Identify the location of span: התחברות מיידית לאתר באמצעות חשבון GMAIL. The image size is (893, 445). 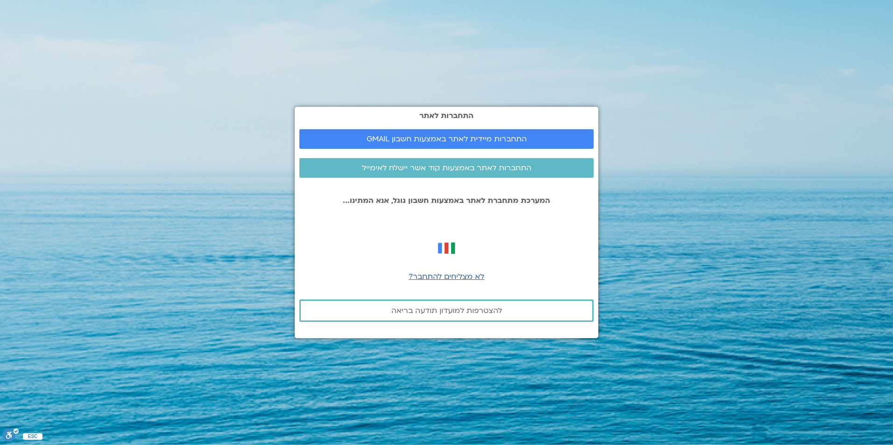
(446, 139).